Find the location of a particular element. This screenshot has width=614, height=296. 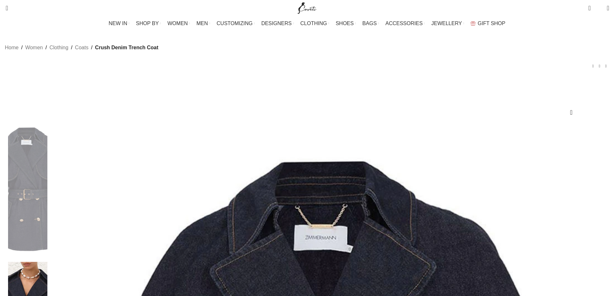

span: CLOTHING is located at coordinates (313, 23).